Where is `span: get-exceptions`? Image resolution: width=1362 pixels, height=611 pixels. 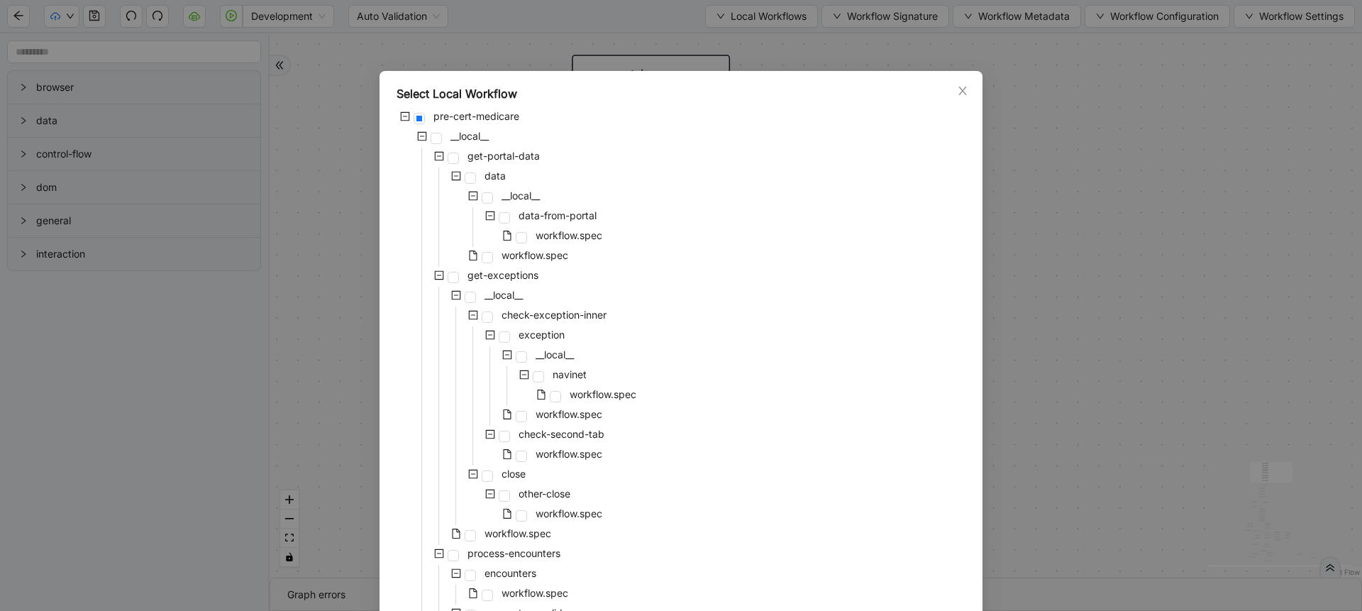
span: get-exceptions is located at coordinates (503, 275).